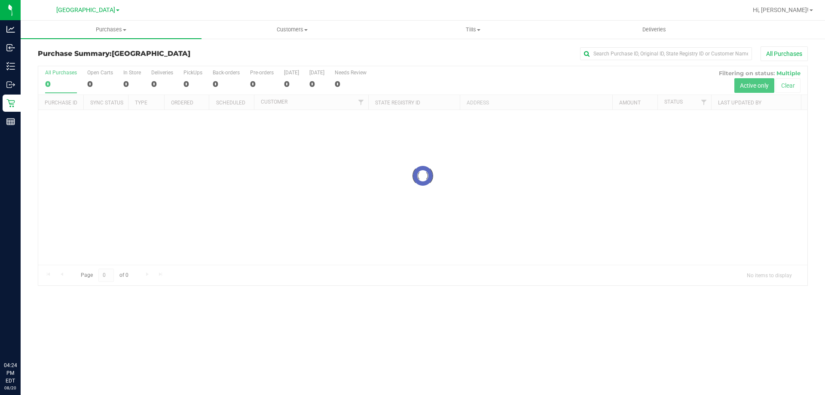 This screenshot has height=395, width=825. What do you see at coordinates (10, 387) in the screenshot?
I see `p: 08/20` at bounding box center [10, 387].